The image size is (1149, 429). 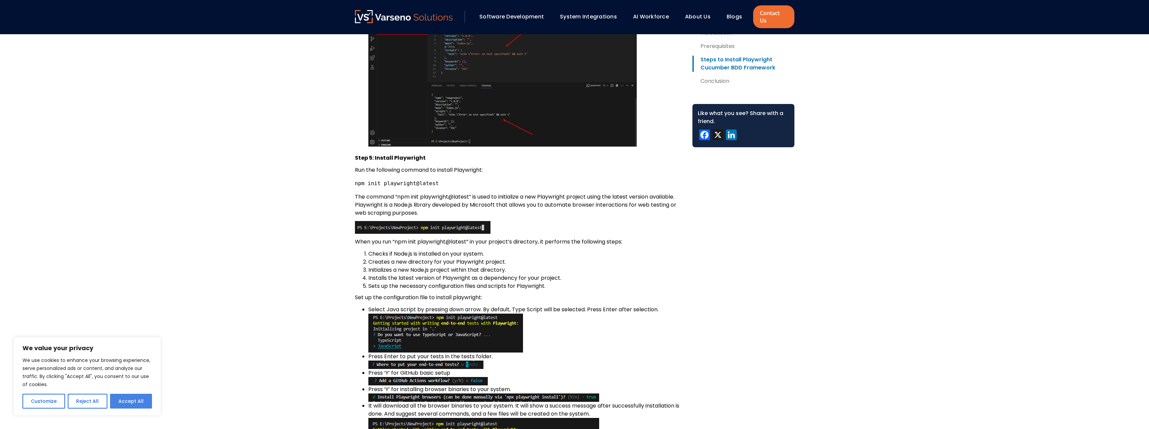 What do you see at coordinates (525, 278) in the screenshot?
I see `li: Installs the latest version of Playwright as a dependency for your project.` at bounding box center [525, 278].